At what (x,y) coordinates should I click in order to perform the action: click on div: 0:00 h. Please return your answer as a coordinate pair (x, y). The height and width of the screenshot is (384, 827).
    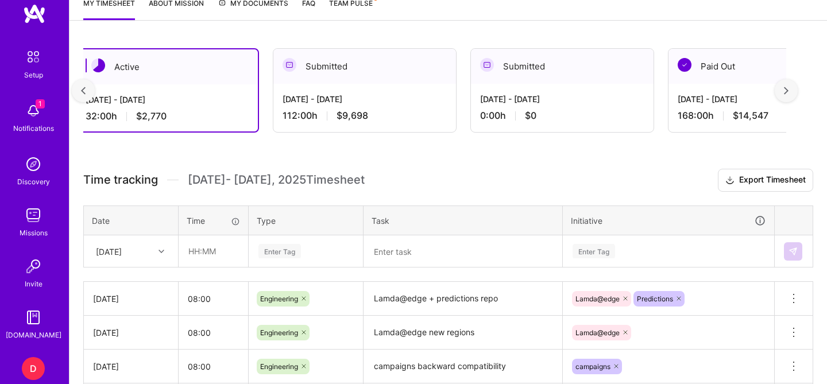
    Looking at the image, I should click on (563, 116).